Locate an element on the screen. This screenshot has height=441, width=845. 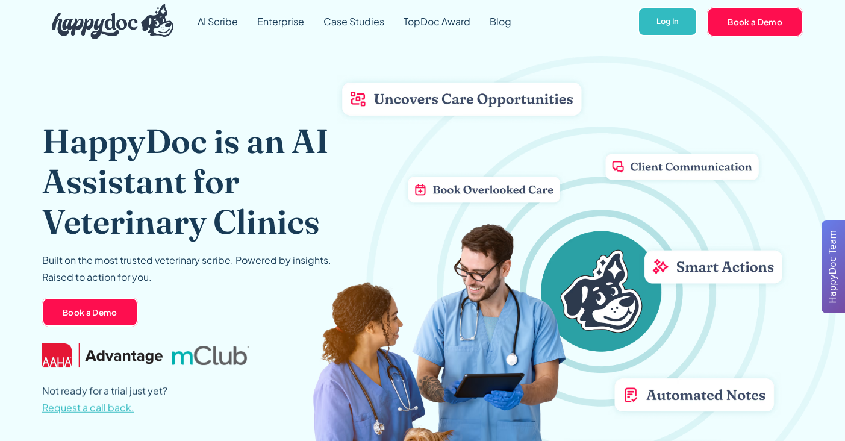
h1: HappyDoc is an AI Assistant for Veterinary Clinics is located at coordinates (213, 181).